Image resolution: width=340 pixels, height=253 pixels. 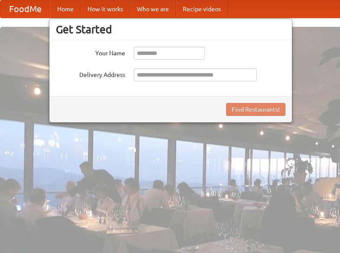 What do you see at coordinates (202, 9) in the screenshot?
I see `a: Recipe videos` at bounding box center [202, 9].